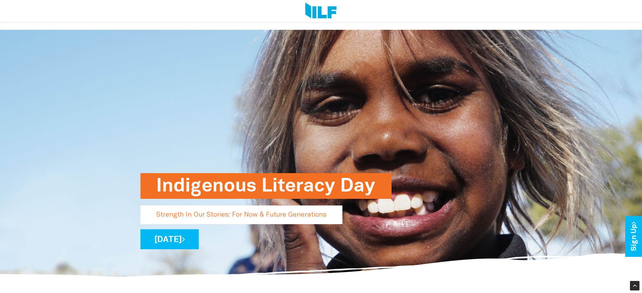 The height and width of the screenshot is (293, 642). I want to click on p: Strength In Our Stories: For Now & Future Generations, so click(241, 215).